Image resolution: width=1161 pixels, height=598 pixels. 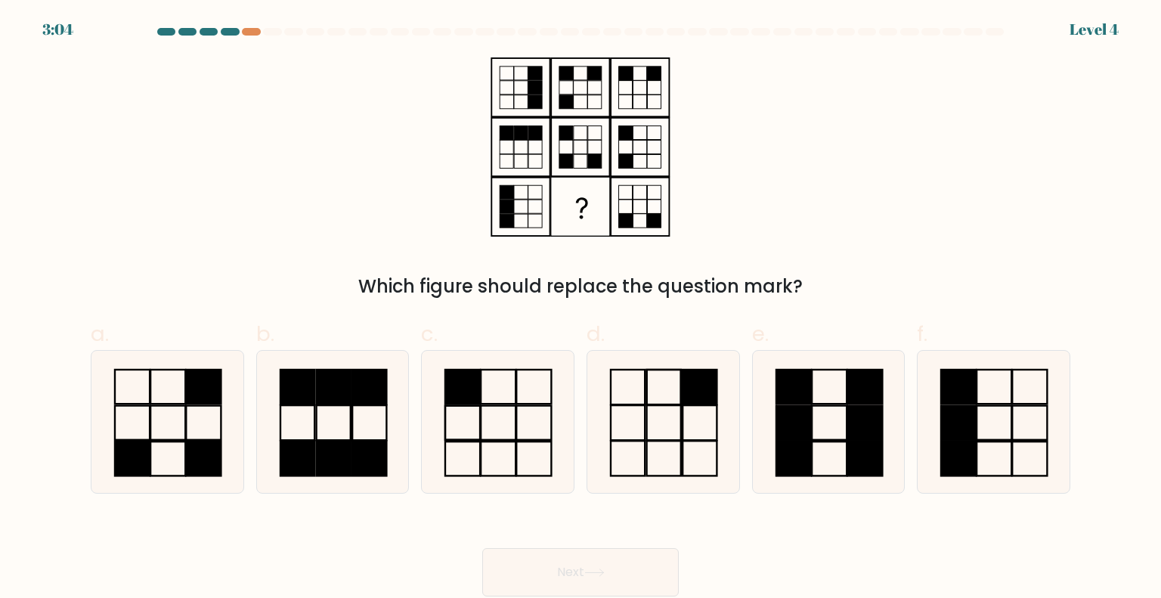 What do you see at coordinates (922, 333) in the screenshot?
I see `span: f.` at bounding box center [922, 333].